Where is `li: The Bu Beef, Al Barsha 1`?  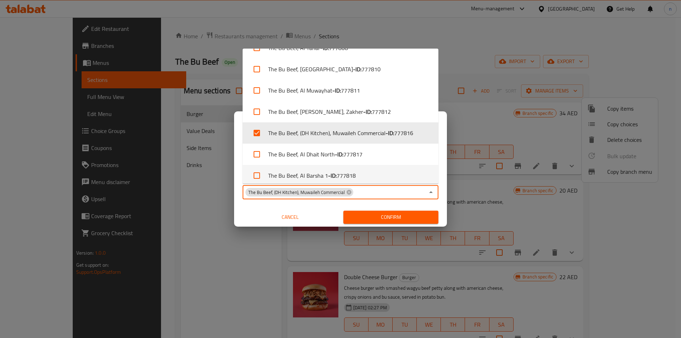 li: The Bu Beef, Al Barsha 1 is located at coordinates (340, 176).